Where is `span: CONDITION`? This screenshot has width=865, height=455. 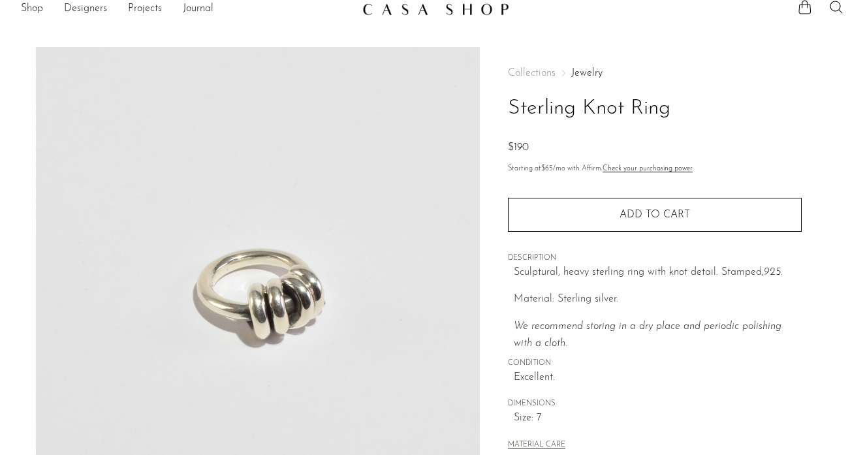
span: CONDITION is located at coordinates (655, 364).